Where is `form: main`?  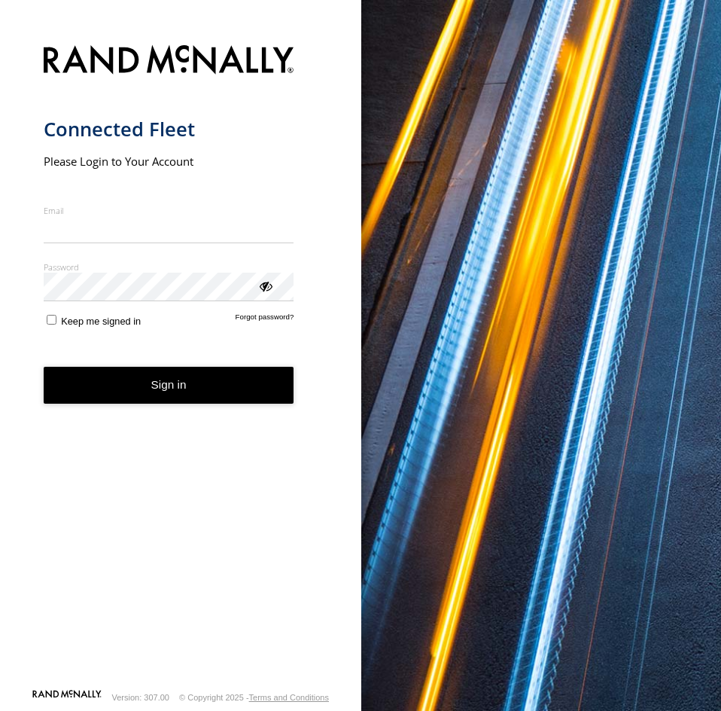
form: main is located at coordinates (181, 362).